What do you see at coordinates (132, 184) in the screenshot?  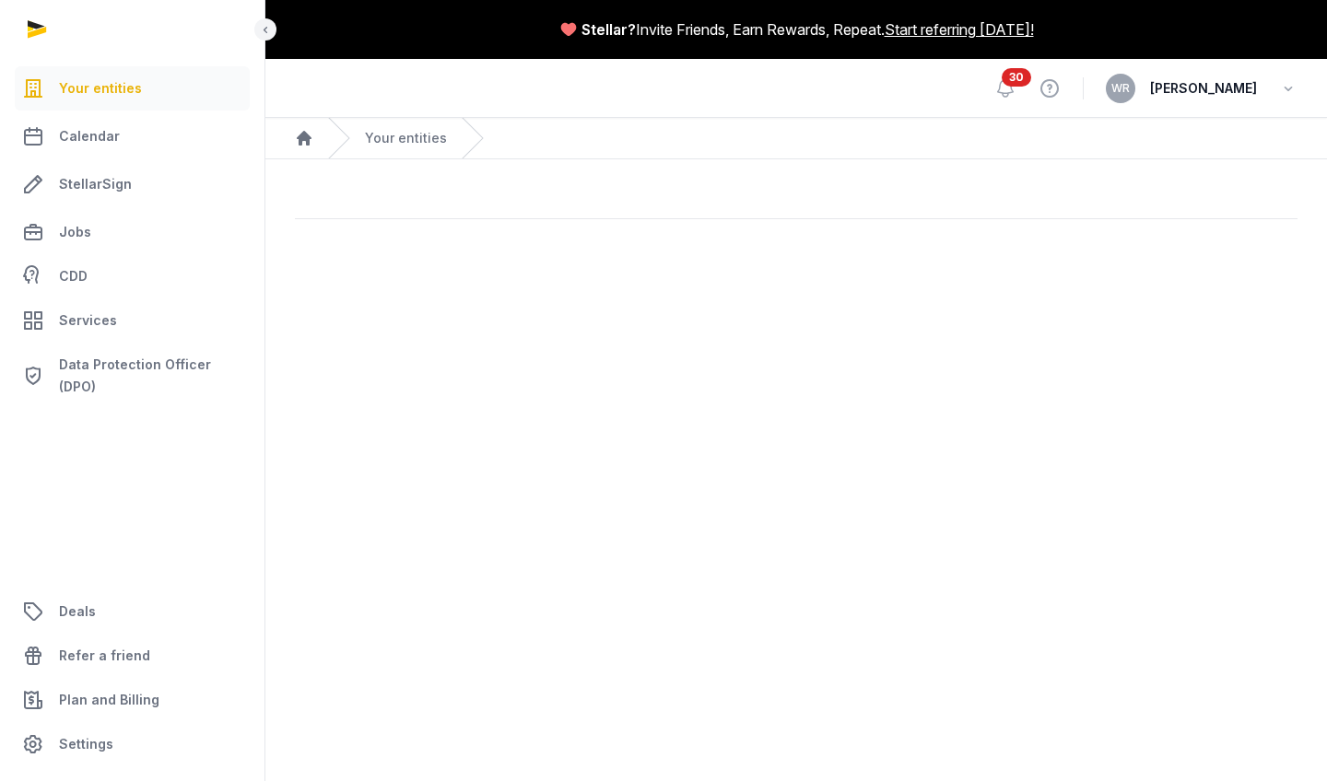 I see `a: StellarSign` at bounding box center [132, 184].